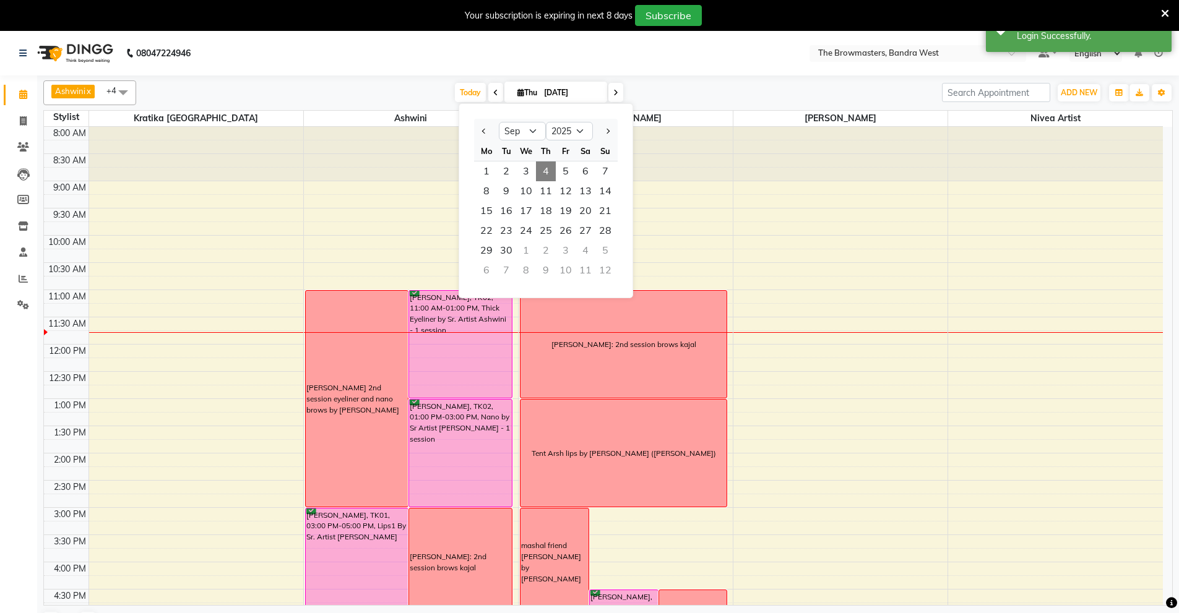 This screenshot has height=613, width=1179. I want to click on div: Thursday, September 25, 2025, so click(546, 231).